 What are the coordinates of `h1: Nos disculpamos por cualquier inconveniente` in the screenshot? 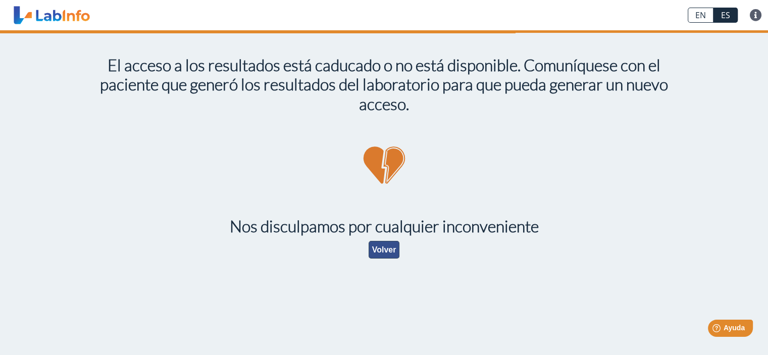 It's located at (384, 226).